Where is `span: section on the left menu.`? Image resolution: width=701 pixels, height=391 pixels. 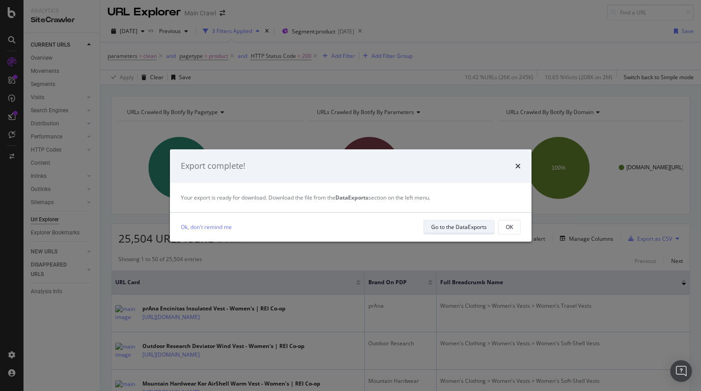 span: section on the left menu. is located at coordinates (383, 197).